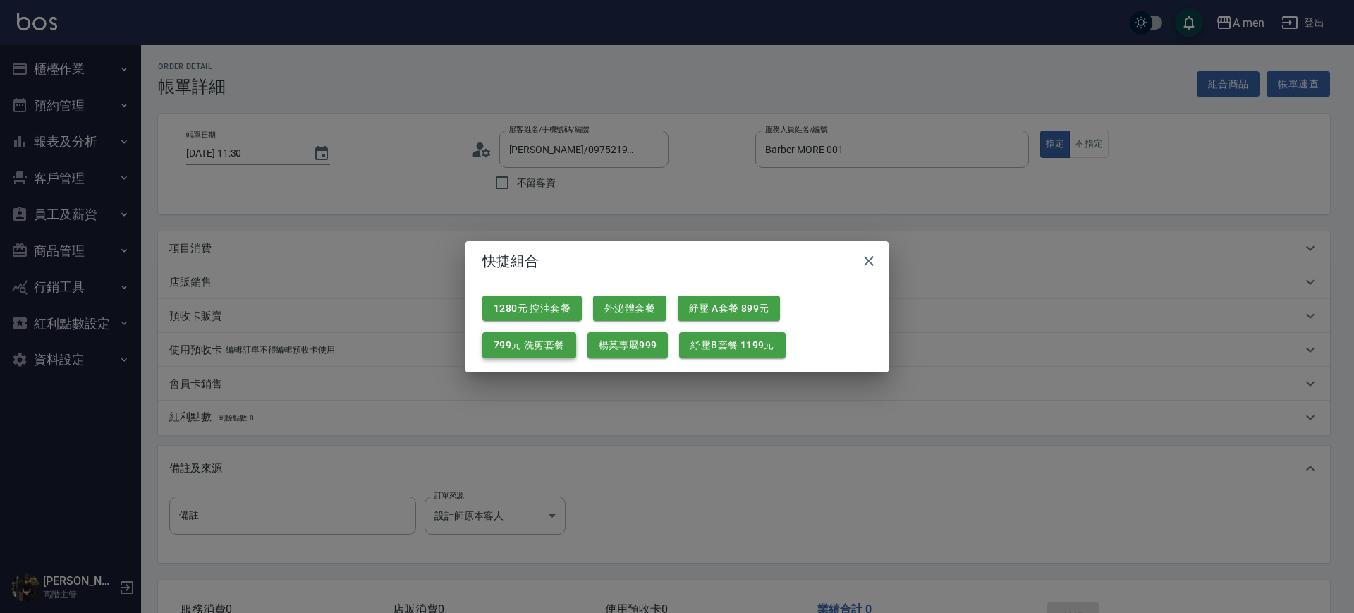 The width and height of the screenshot is (1354, 613). Describe the element at coordinates (677, 261) in the screenshot. I see `h2: 快捷組合` at that location.